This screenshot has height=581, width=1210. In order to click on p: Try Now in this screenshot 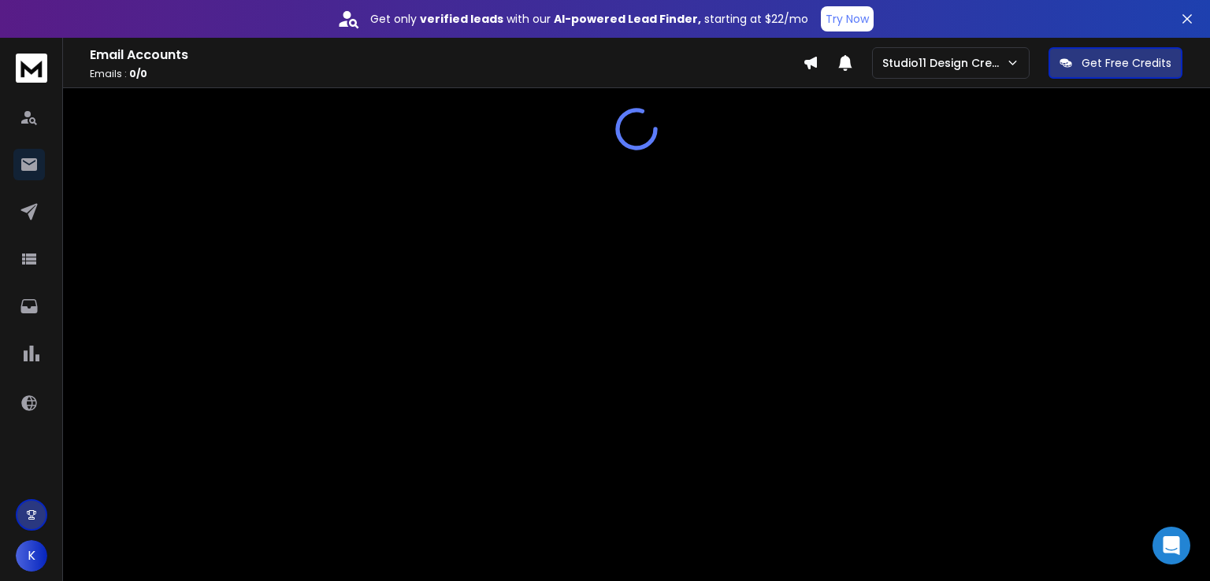, I will do `click(847, 19)`.